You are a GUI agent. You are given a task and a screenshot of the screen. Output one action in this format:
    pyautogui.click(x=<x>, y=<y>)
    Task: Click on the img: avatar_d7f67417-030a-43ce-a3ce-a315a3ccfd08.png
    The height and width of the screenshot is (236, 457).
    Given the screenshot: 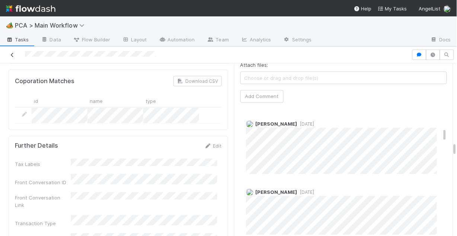 What is the action you would take?
    pyautogui.click(x=250, y=192)
    